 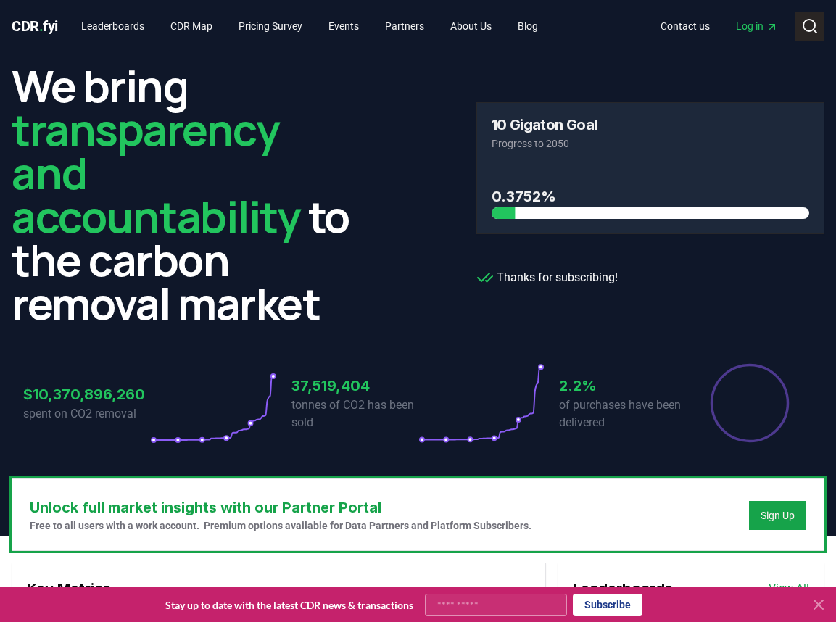 I want to click on a: Events, so click(x=344, y=26).